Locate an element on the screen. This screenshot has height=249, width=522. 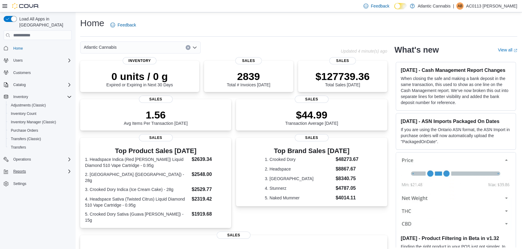
dd: $2529.77 is located at coordinates (209, 190).